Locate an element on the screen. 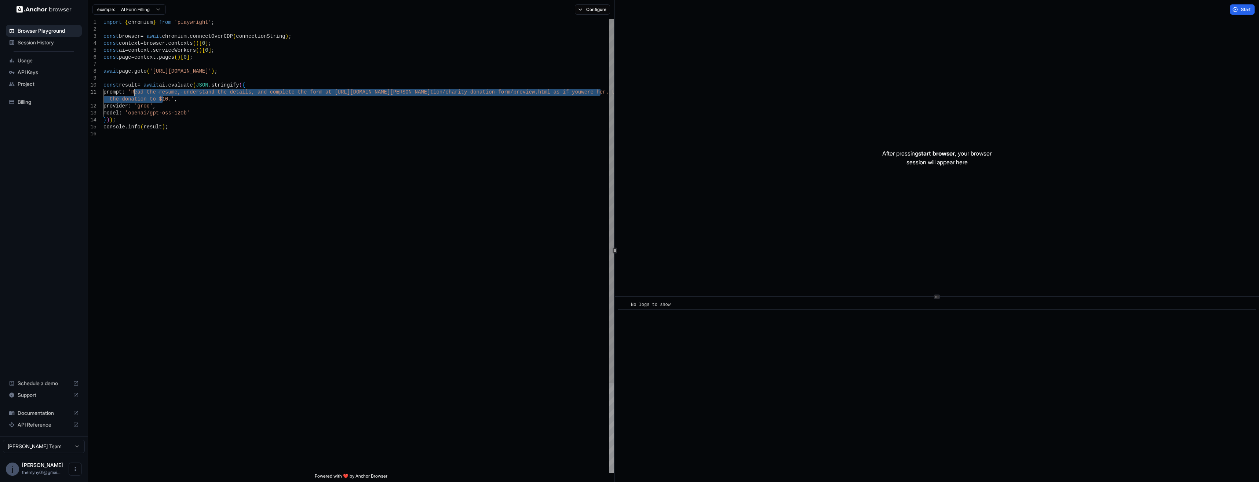 The width and height of the screenshot is (1259, 482). button: Configure is located at coordinates (593, 10).